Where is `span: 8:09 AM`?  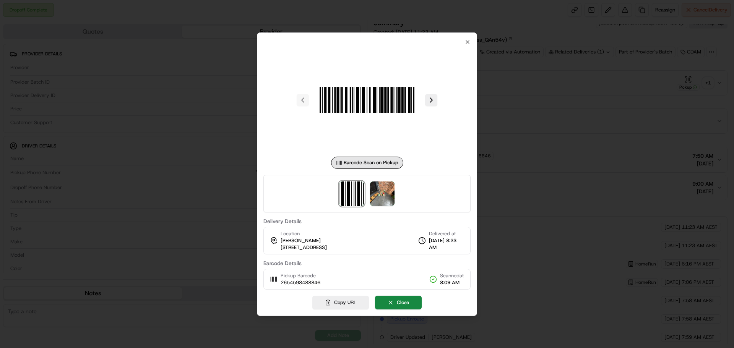 span: 8:09 AM is located at coordinates (452, 283).